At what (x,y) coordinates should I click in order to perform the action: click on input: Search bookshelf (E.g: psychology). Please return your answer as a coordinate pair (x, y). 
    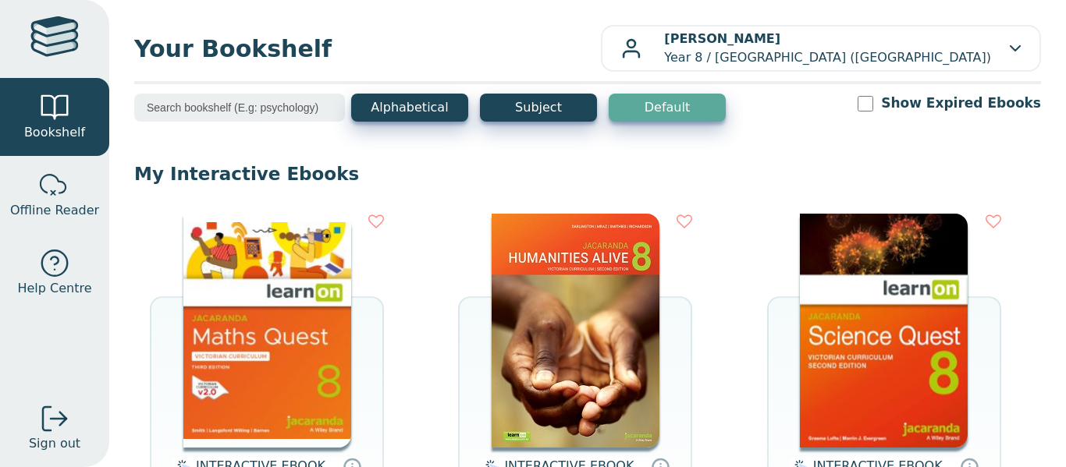
    Looking at the image, I should click on (239, 108).